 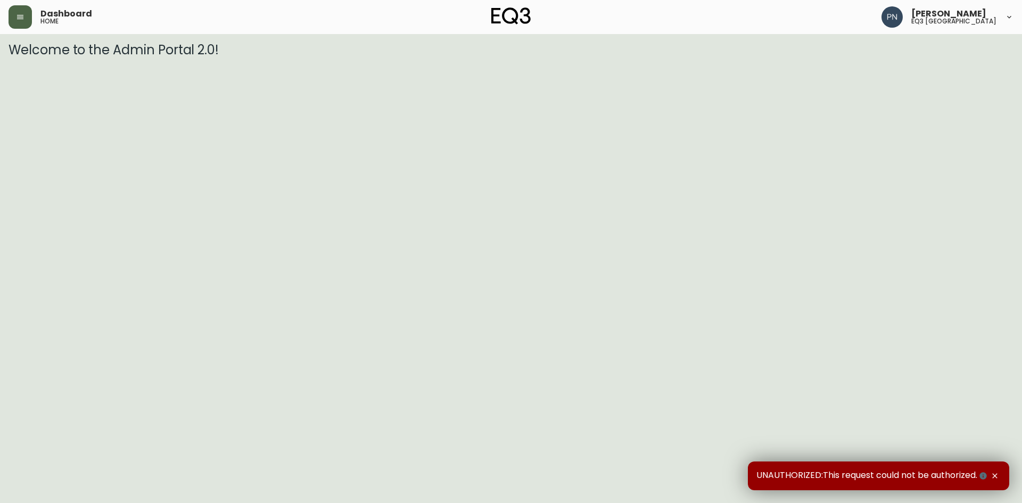 What do you see at coordinates (892, 17) in the screenshot?
I see `img: 496f1288aca128e282dab2021d4f4334` at bounding box center [892, 17].